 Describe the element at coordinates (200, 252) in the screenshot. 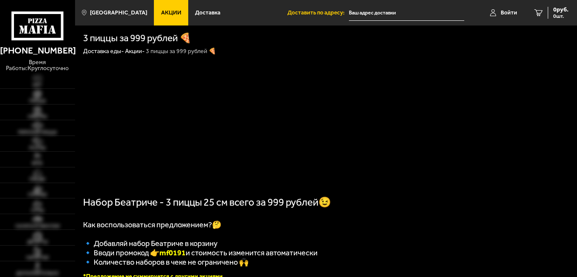

I see `span: 🔹 Вводи промокод 👉 и стоимость изменится автоматически` at that location.